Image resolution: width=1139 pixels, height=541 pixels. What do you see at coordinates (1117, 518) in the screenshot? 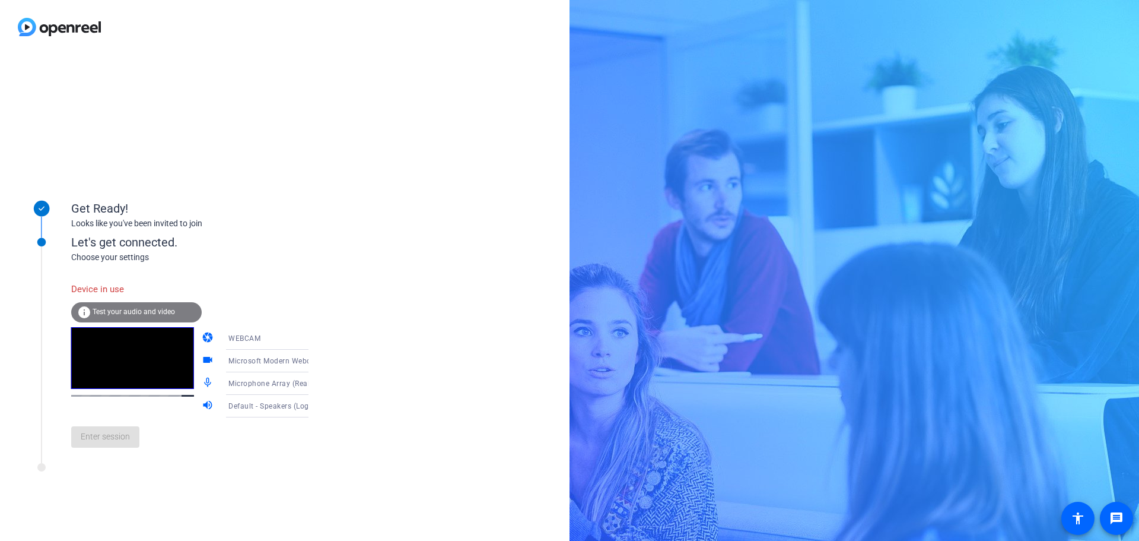
I see `mat-icon: message` at bounding box center [1117, 518].